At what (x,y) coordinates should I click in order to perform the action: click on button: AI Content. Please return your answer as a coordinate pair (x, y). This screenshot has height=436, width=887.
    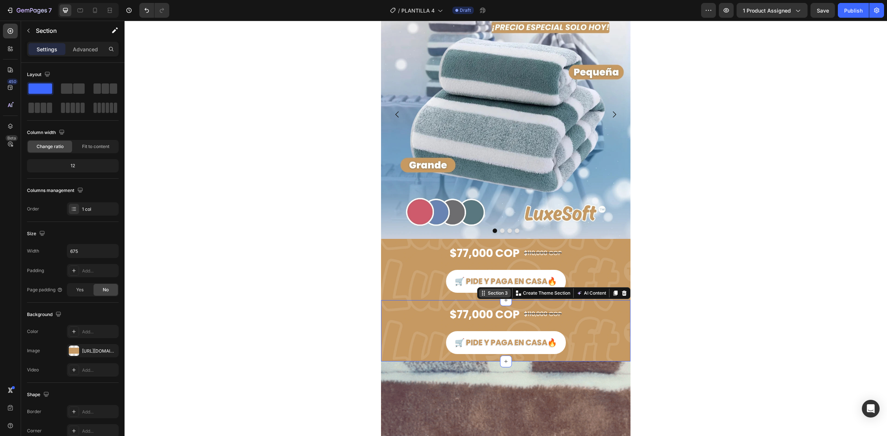
    Looking at the image, I should click on (467, 273).